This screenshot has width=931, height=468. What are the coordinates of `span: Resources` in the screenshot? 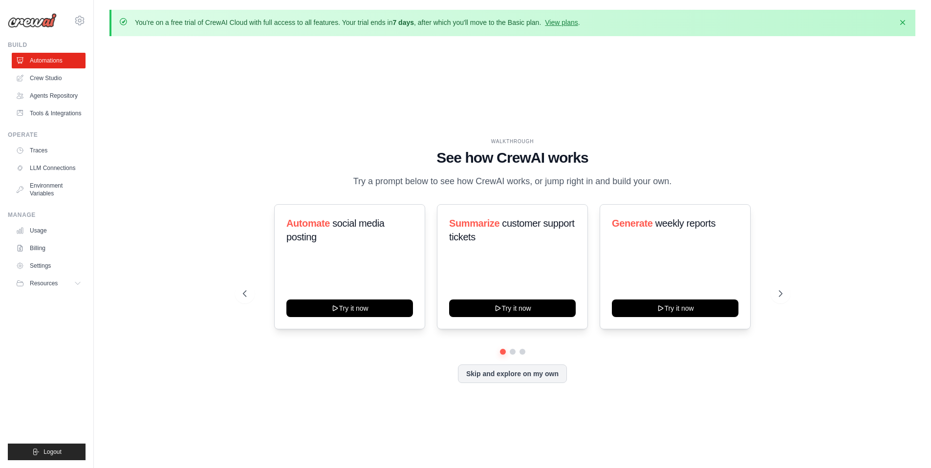 It's located at (43, 283).